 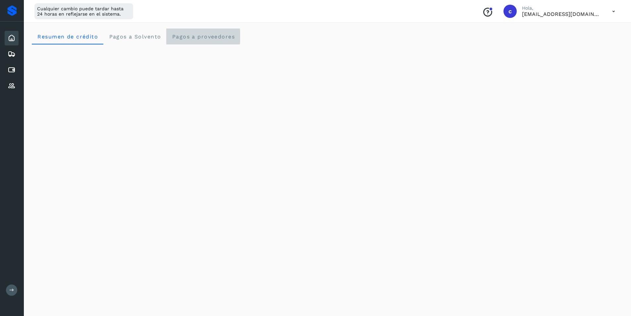 I want to click on span: Pagos a Solvento, so click(x=135, y=36).